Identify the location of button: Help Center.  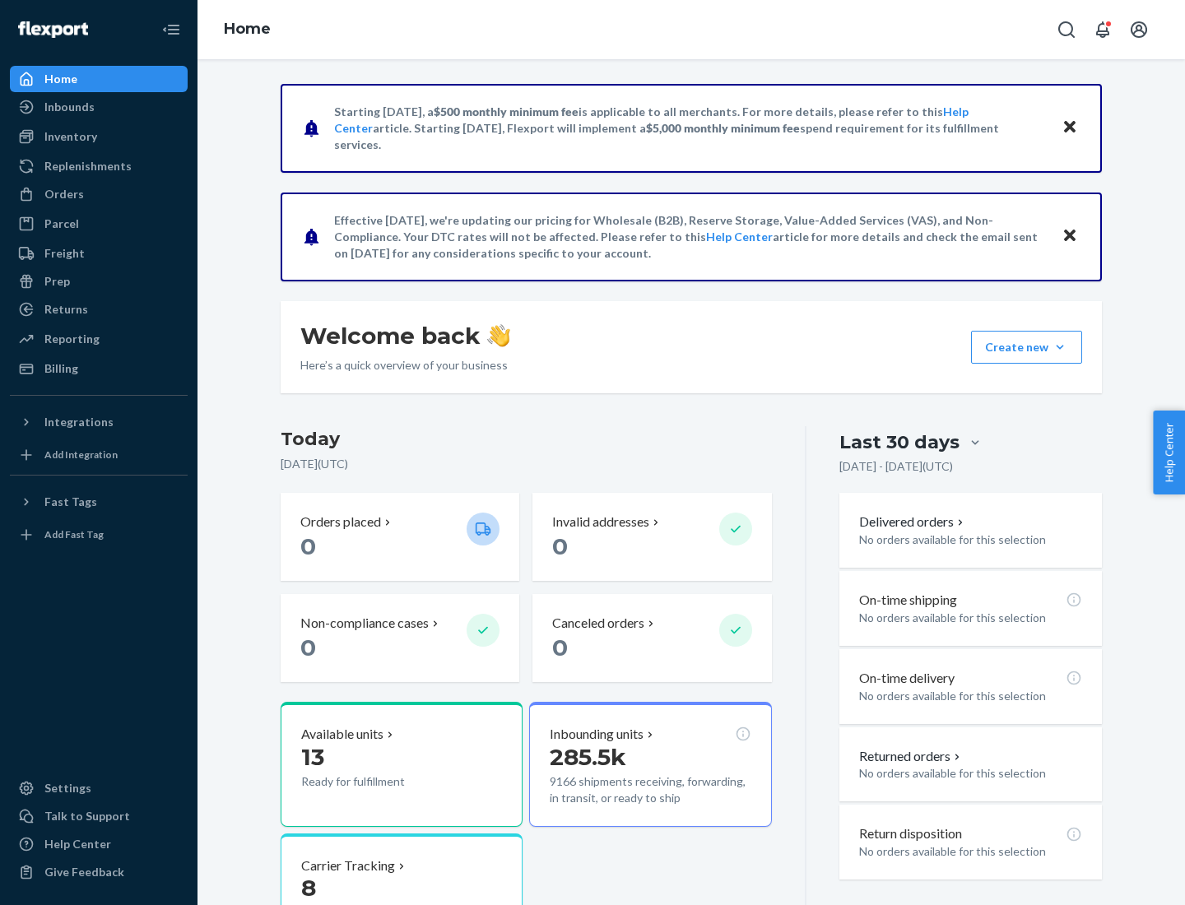
(1169, 453).